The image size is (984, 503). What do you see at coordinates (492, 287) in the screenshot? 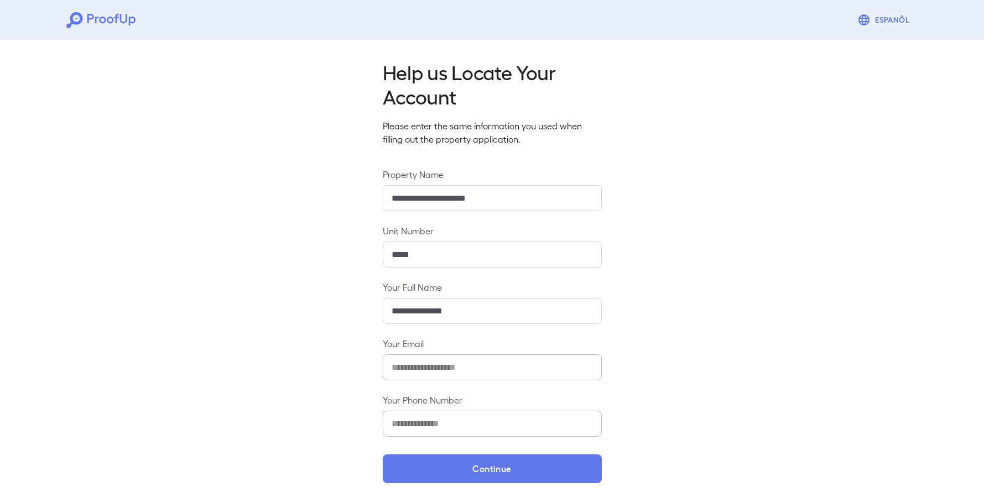
I see `label: Your Full Name` at bounding box center [492, 287].